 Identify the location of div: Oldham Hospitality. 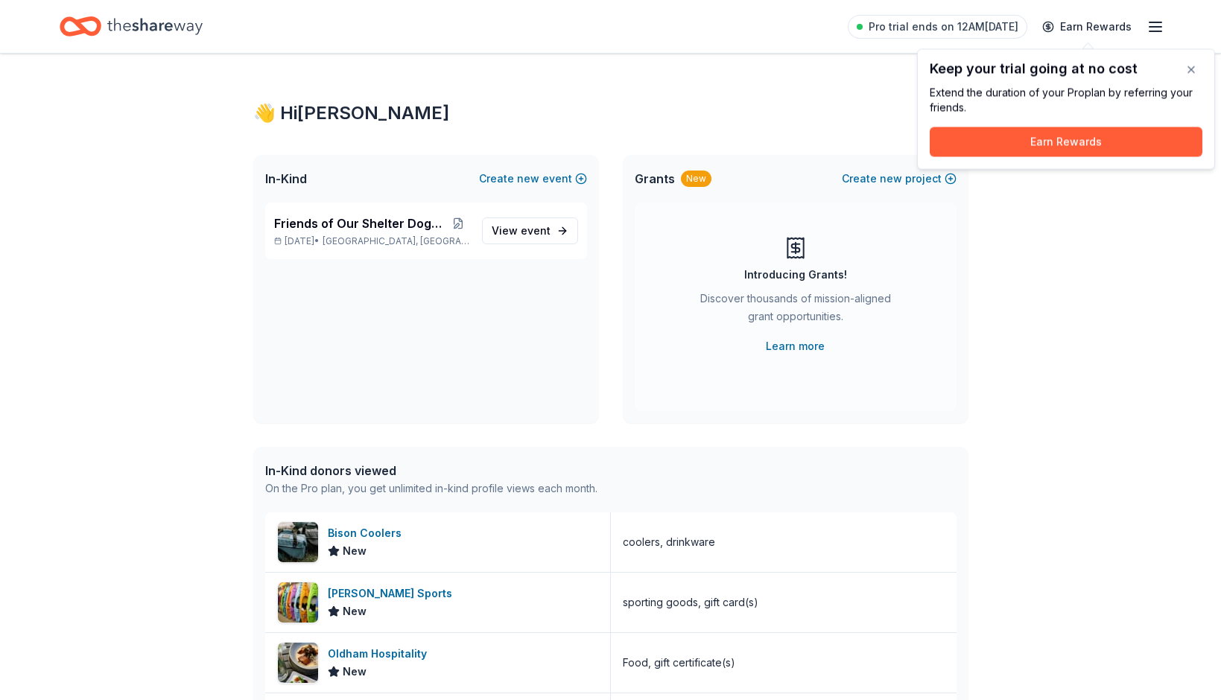
(380, 654).